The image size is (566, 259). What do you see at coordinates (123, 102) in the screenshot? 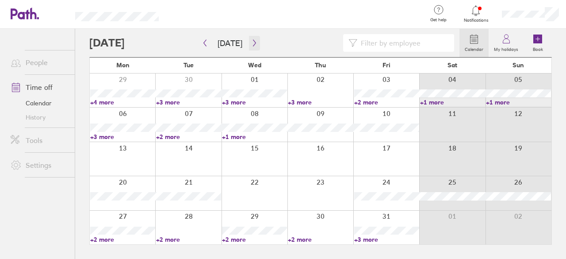
I see `a: +4 more` at bounding box center [123, 102].